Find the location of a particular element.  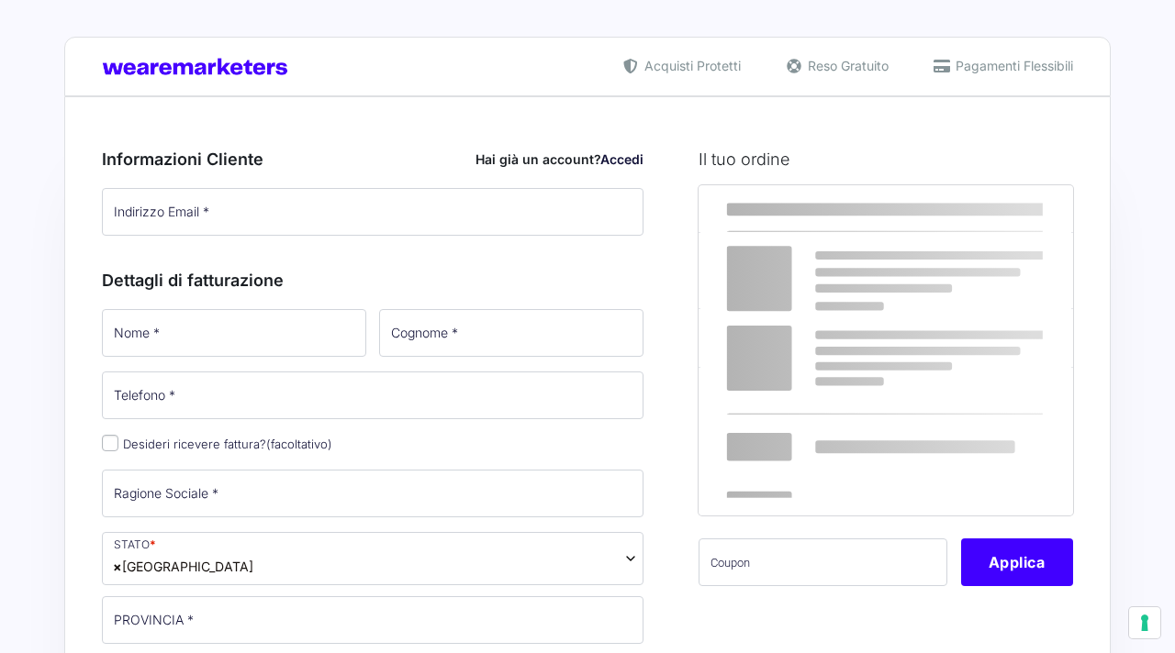

button: Le tue preferenze relative al consenso per le tecnologie di tracciamento is located at coordinates (1144, 623).